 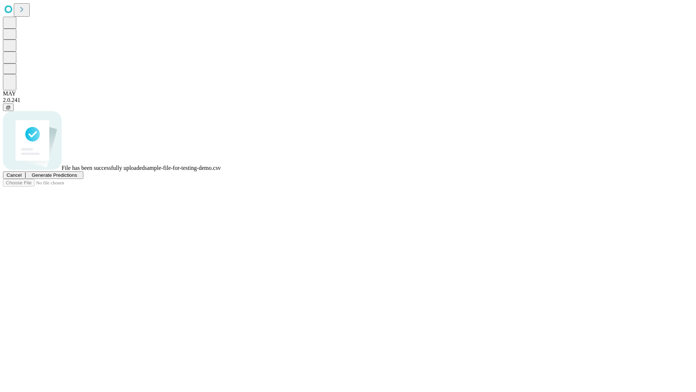 What do you see at coordinates (348, 94) in the screenshot?
I see `div: MAY` at bounding box center [348, 94].